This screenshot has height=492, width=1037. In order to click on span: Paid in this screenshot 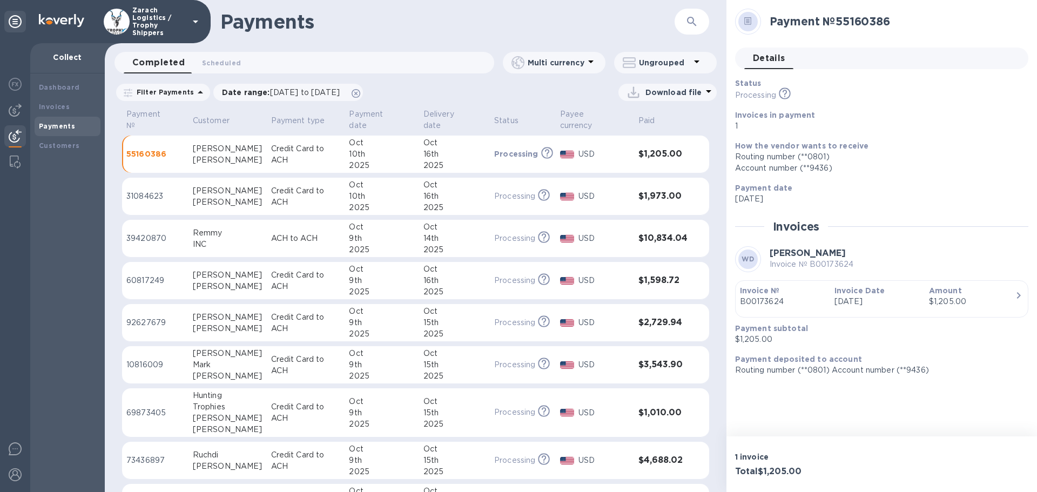, I will do `click(654, 120)`.